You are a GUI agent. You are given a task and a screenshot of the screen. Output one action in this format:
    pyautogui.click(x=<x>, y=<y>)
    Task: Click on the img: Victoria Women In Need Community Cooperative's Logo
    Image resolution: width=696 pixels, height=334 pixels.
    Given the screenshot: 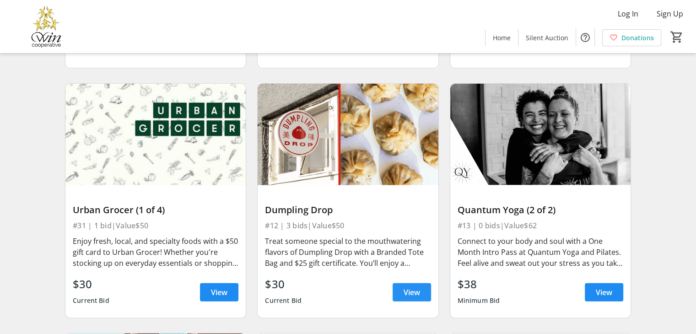 What is the action you would take?
    pyautogui.click(x=46, y=27)
    